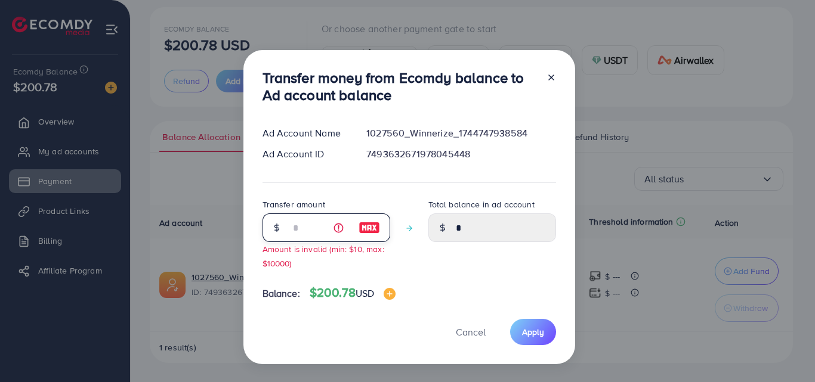 This screenshot has width=815, height=382. What do you see at coordinates (470, 332) in the screenshot?
I see `button: Cancel` at bounding box center [470, 332].